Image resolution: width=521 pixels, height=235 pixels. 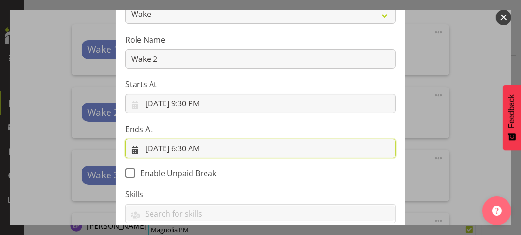 What do you see at coordinates (261, 59) in the screenshot?
I see `input: E.g. Waiter 1` at bounding box center [261, 59].